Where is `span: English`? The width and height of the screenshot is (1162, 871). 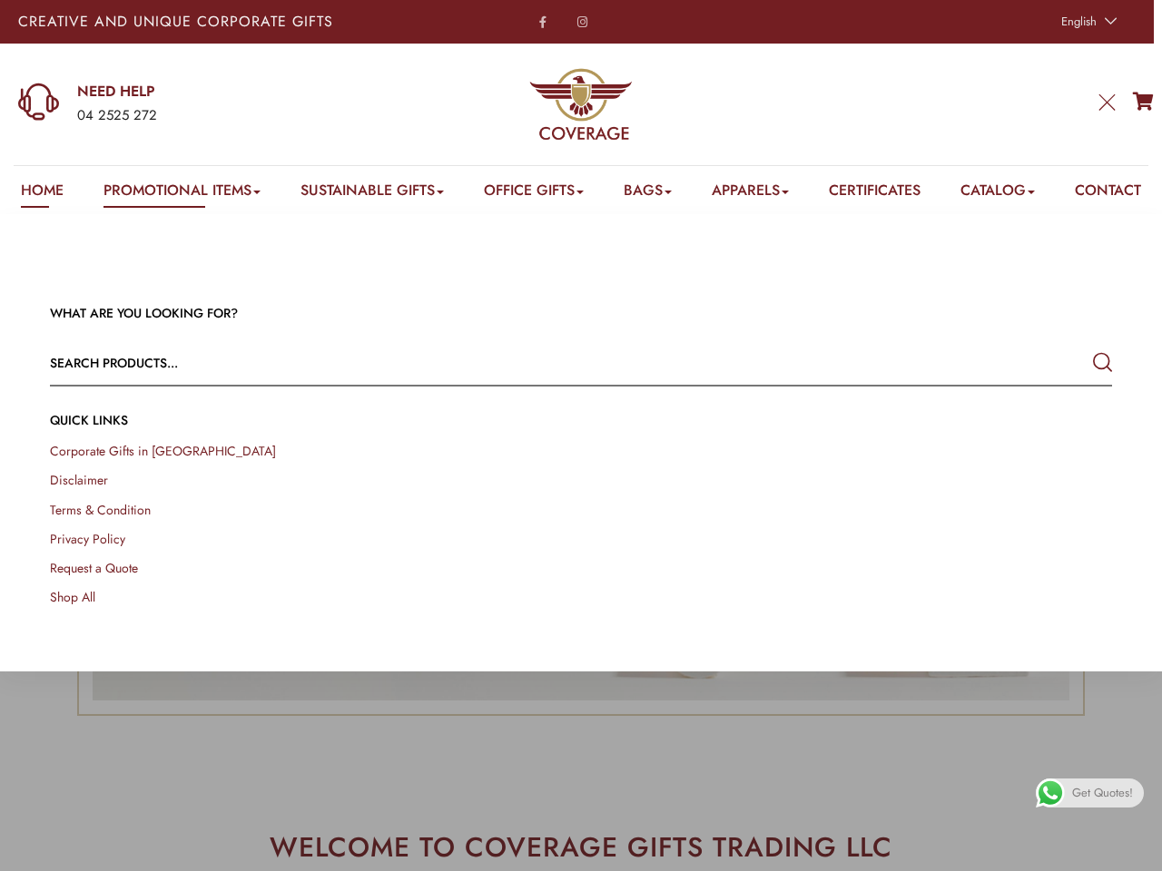
span: English is located at coordinates (1078, 21).